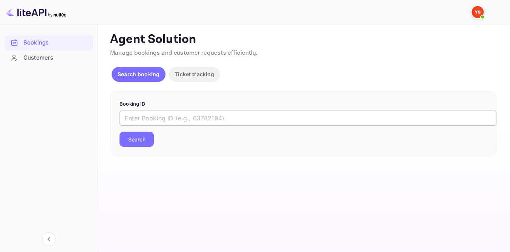 The image size is (510, 252). What do you see at coordinates (184, 53) in the screenshot?
I see `span: Manage bookings and customer requests efficiently.` at bounding box center [184, 53].